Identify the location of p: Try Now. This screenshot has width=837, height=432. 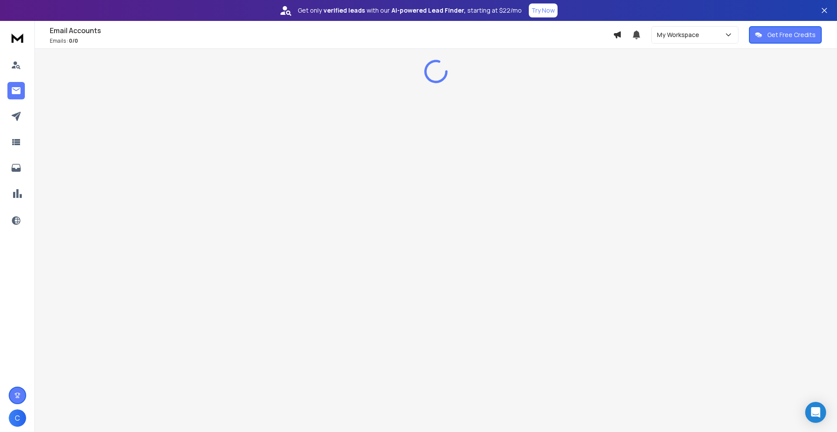
(543, 10).